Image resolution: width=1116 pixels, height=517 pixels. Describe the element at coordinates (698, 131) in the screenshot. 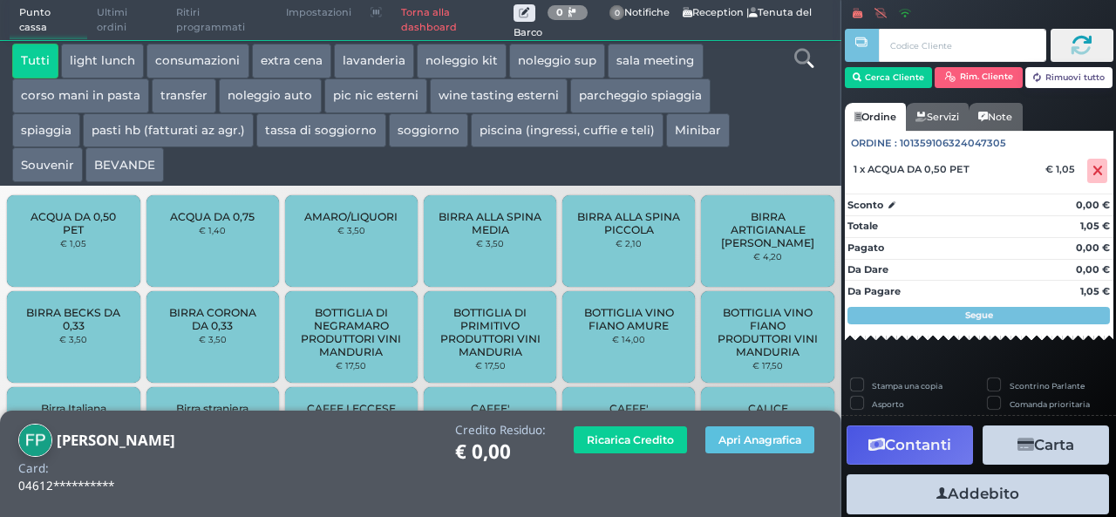

I see `button: Minibar` at that location.